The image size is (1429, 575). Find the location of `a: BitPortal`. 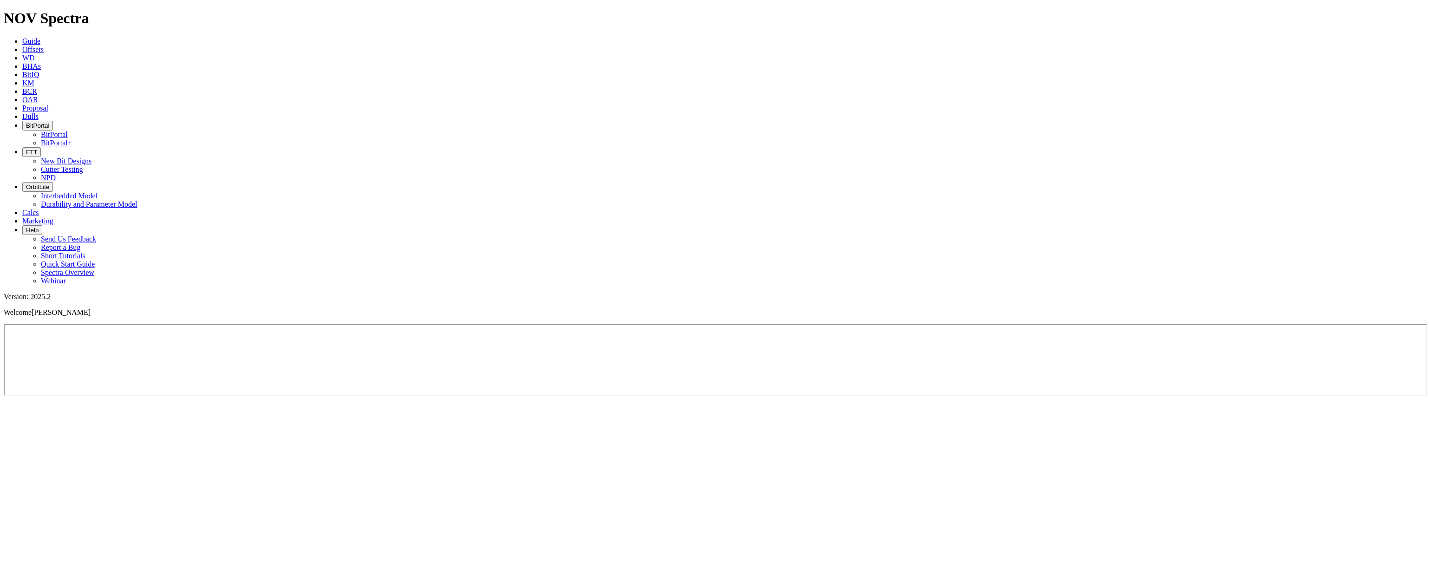

a: BitPortal is located at coordinates (54, 134).